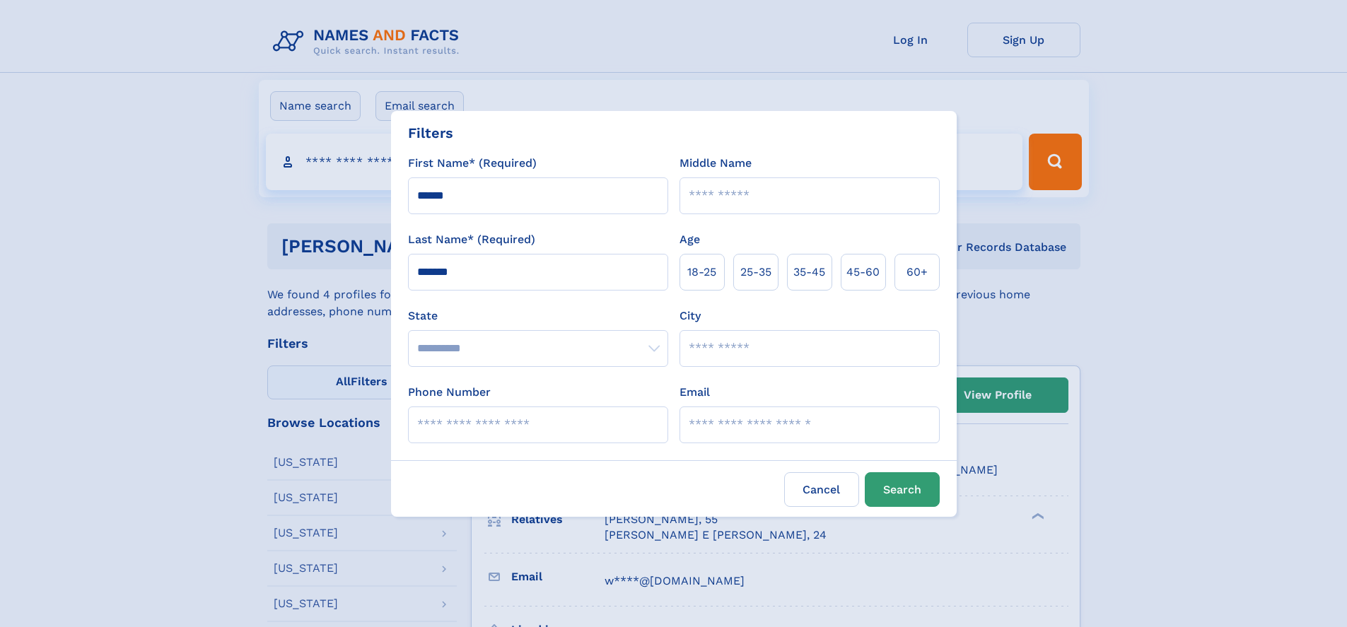 The width and height of the screenshot is (1347, 627). What do you see at coordinates (902, 489) in the screenshot?
I see `button: Search` at bounding box center [902, 489].